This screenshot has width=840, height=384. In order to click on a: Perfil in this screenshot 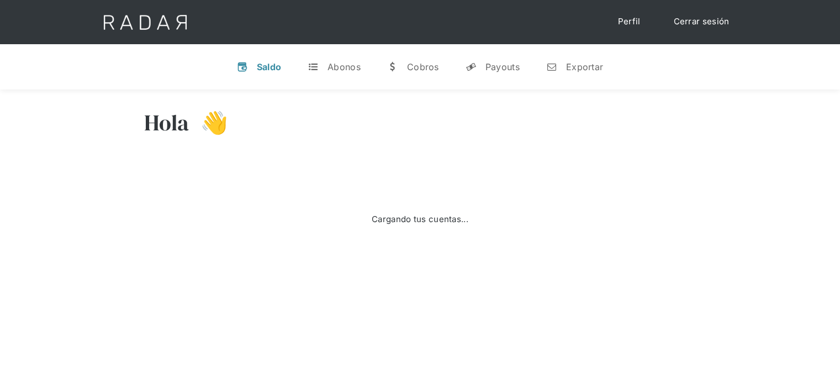, I will do `click(629, 22)`.